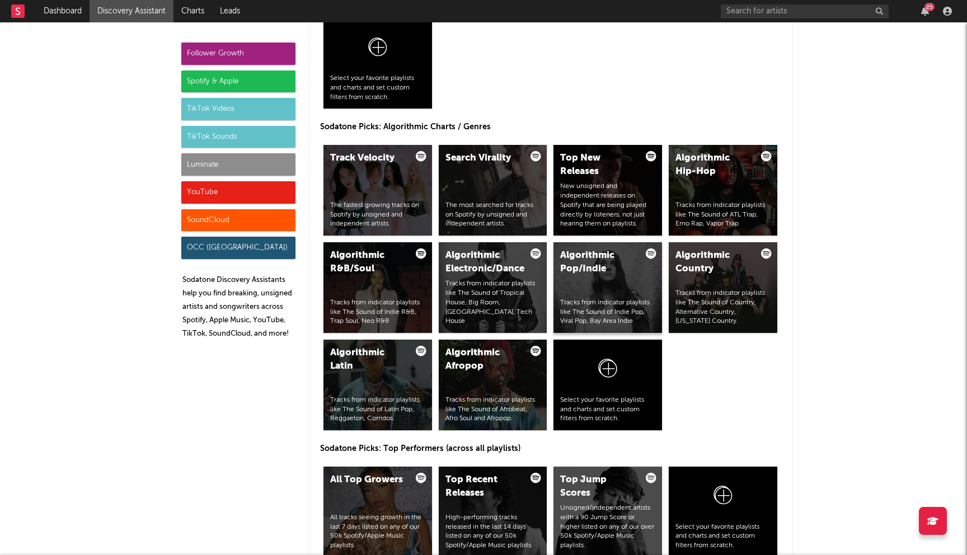  I want to click on div: Tracks from indicator playlists like The Sound of Latin Pop, Reggaeton, Corridos., so click(378, 410).